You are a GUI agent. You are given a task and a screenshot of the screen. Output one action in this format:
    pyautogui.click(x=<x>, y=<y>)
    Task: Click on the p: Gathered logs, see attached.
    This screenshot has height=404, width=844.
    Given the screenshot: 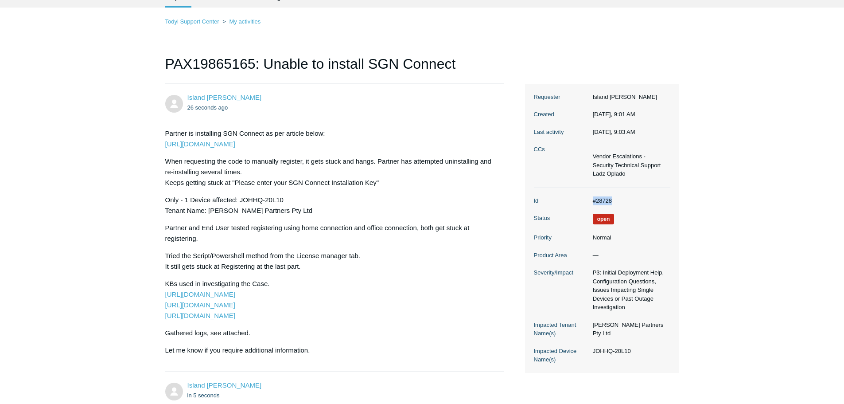 What is the action you would take?
    pyautogui.click(x=331, y=333)
    